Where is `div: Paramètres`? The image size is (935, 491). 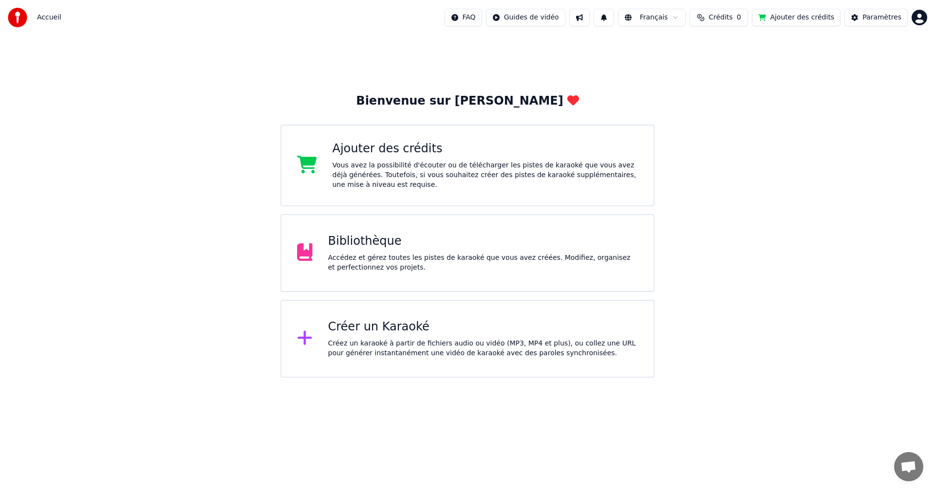
div: Paramètres is located at coordinates (882, 18).